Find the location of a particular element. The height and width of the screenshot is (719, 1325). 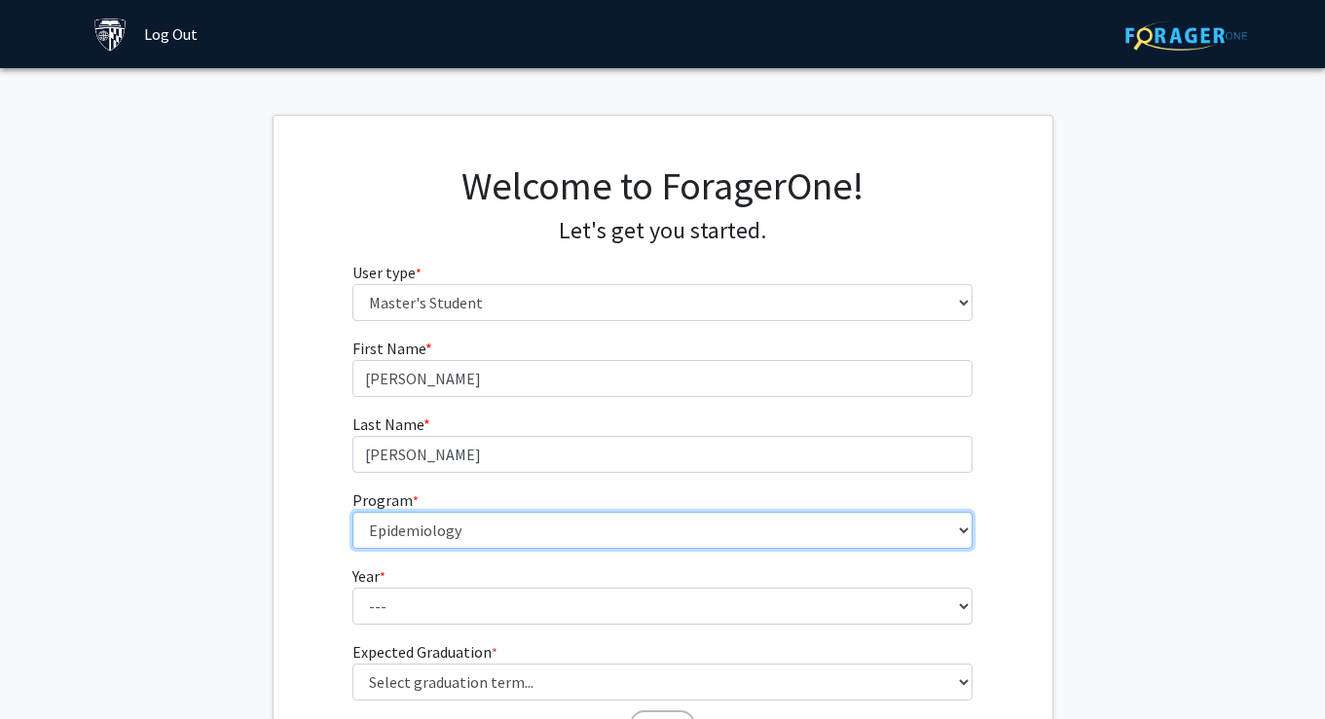

img: ForagerOne Logo is located at coordinates (1185, 35).